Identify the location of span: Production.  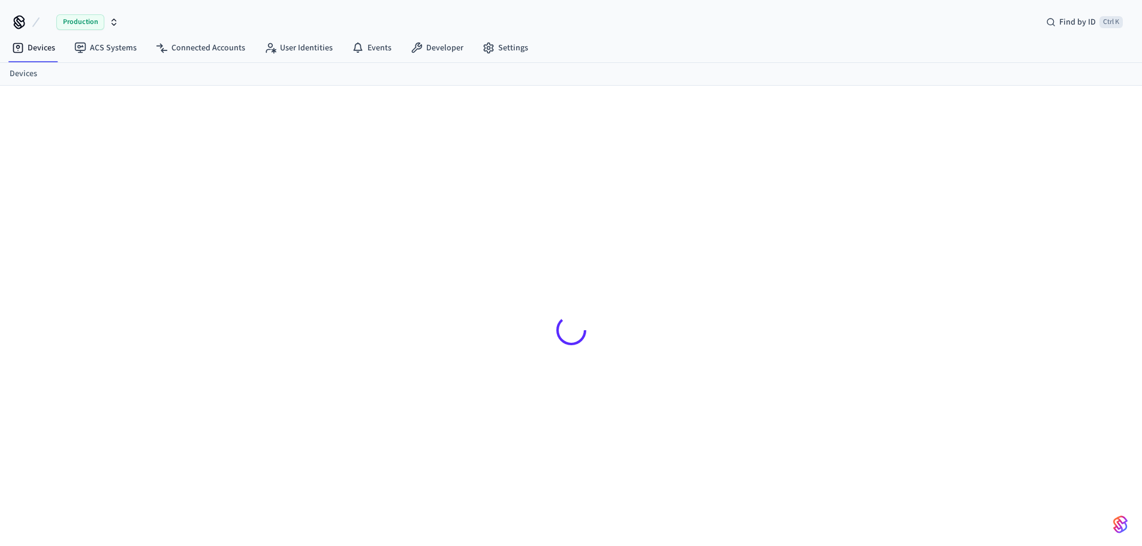
(80, 22).